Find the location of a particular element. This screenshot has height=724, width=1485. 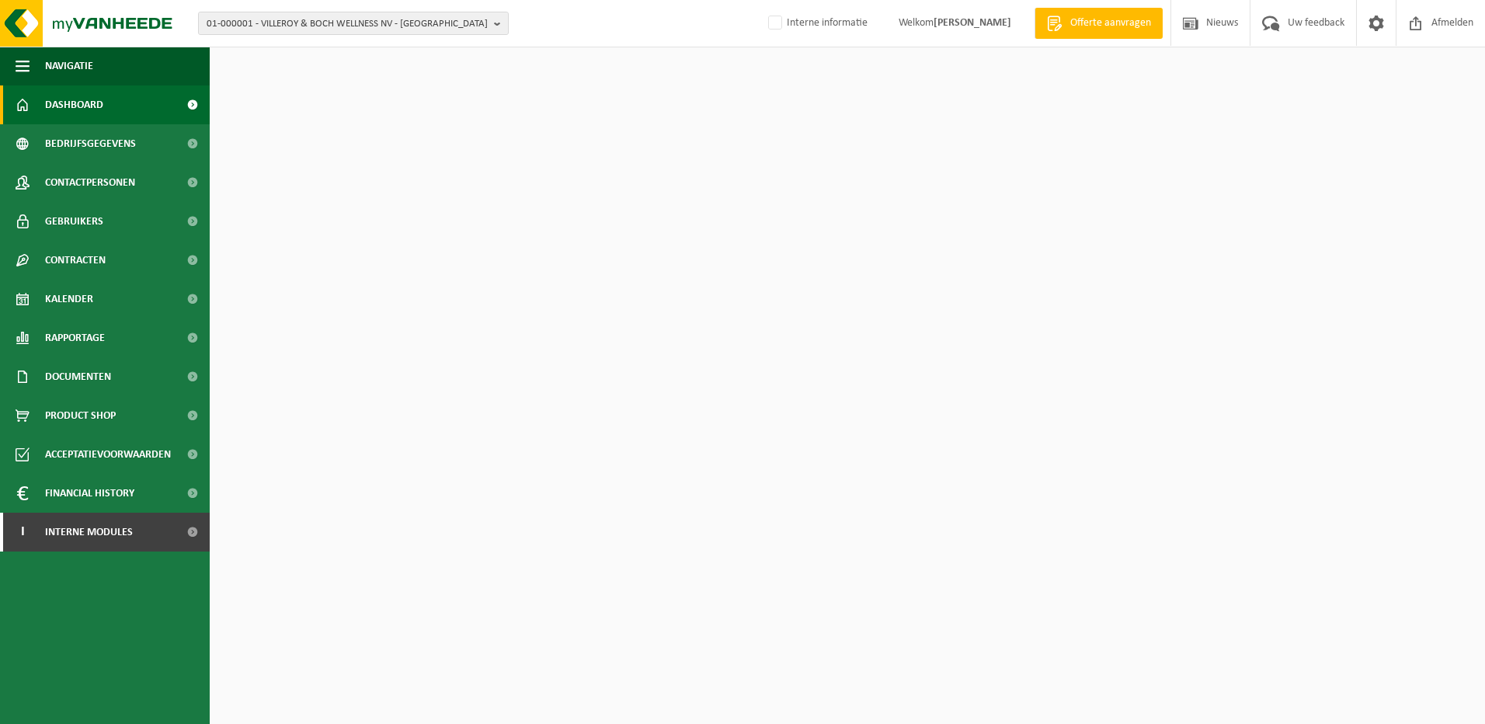

span: I is located at coordinates (23, 532).